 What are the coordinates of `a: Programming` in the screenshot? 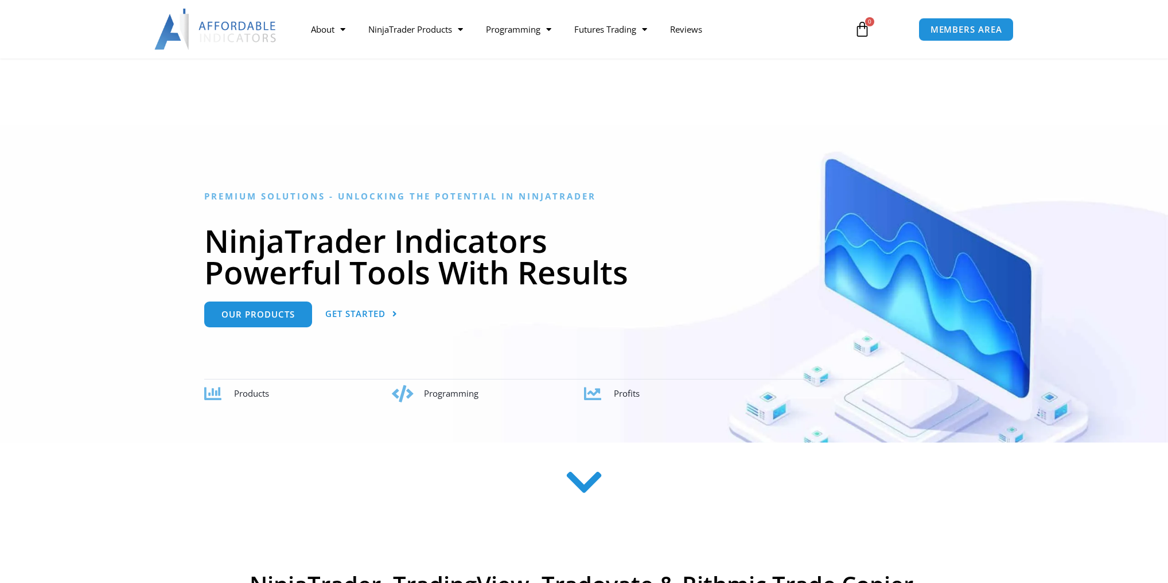 It's located at (518, 29).